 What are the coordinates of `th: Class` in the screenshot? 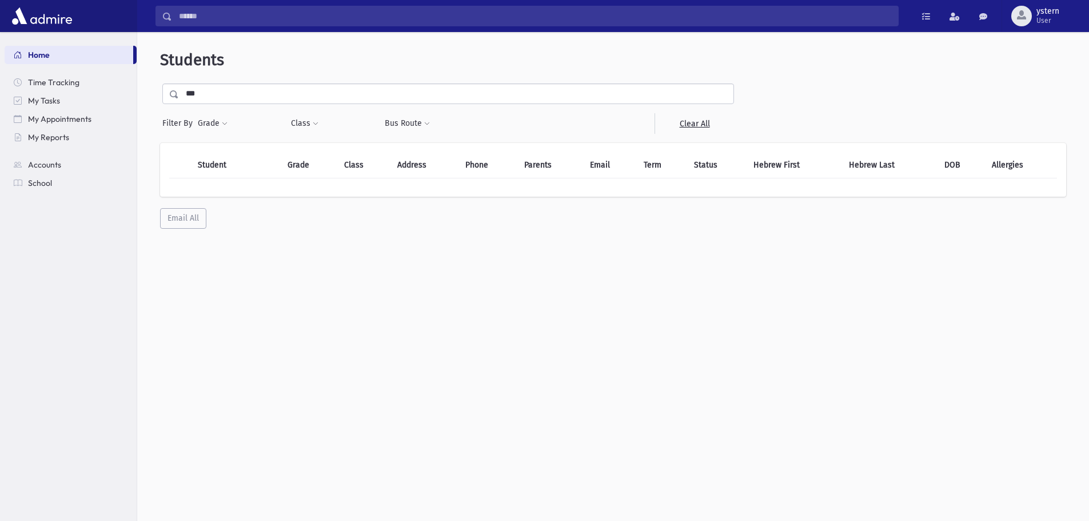 It's located at (363, 165).